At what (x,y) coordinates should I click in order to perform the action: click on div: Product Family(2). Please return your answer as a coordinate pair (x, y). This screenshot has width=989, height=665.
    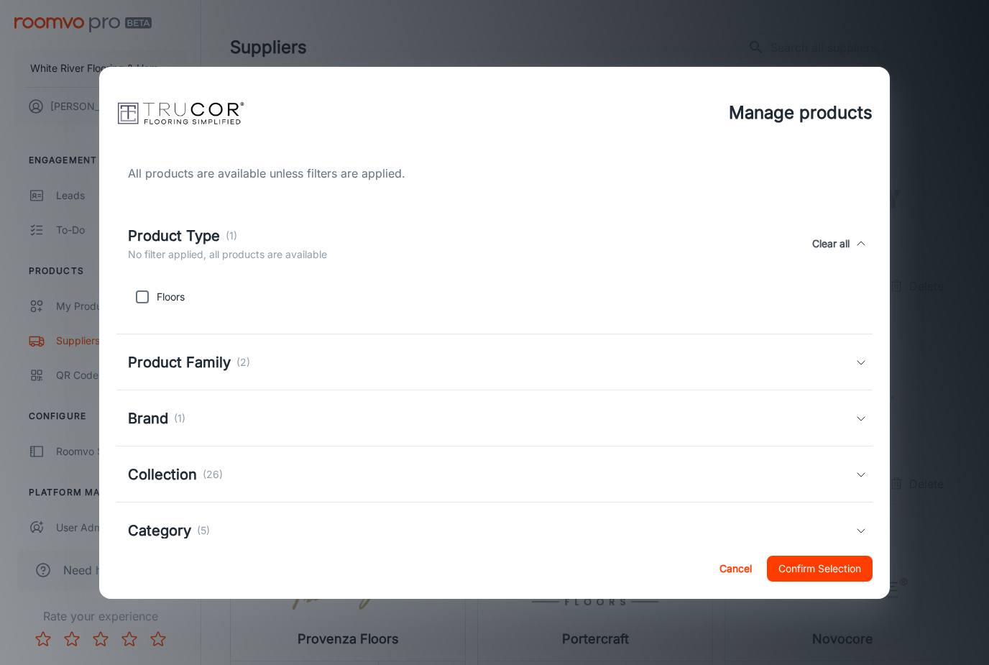
    Looking at the image, I should click on (495, 362).